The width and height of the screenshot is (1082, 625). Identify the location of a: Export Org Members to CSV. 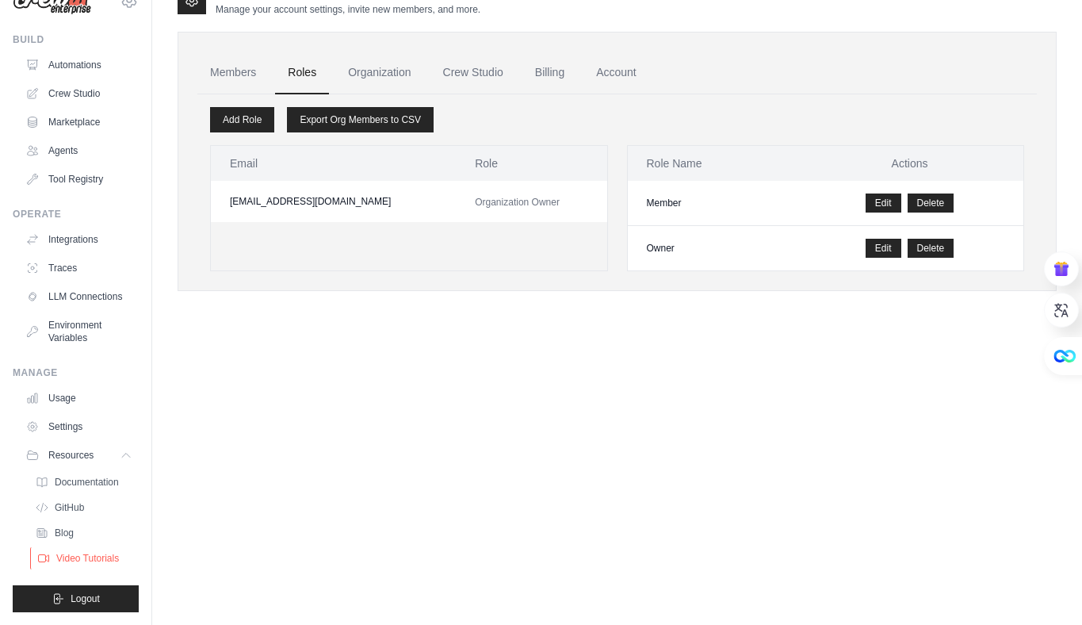
(360, 120).